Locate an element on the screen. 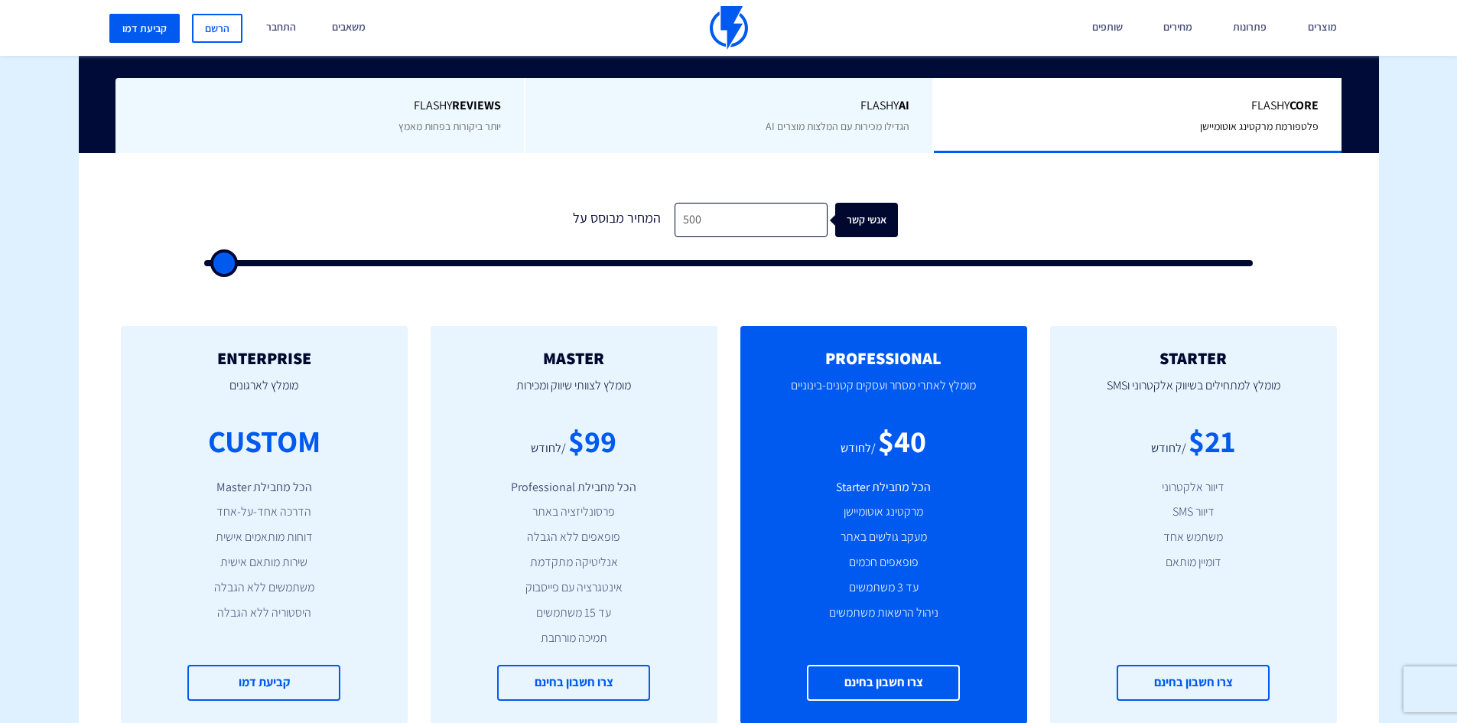 Image resolution: width=1457 pixels, height=723 pixels. li: עד 3 משתמשים is located at coordinates (884, 588).